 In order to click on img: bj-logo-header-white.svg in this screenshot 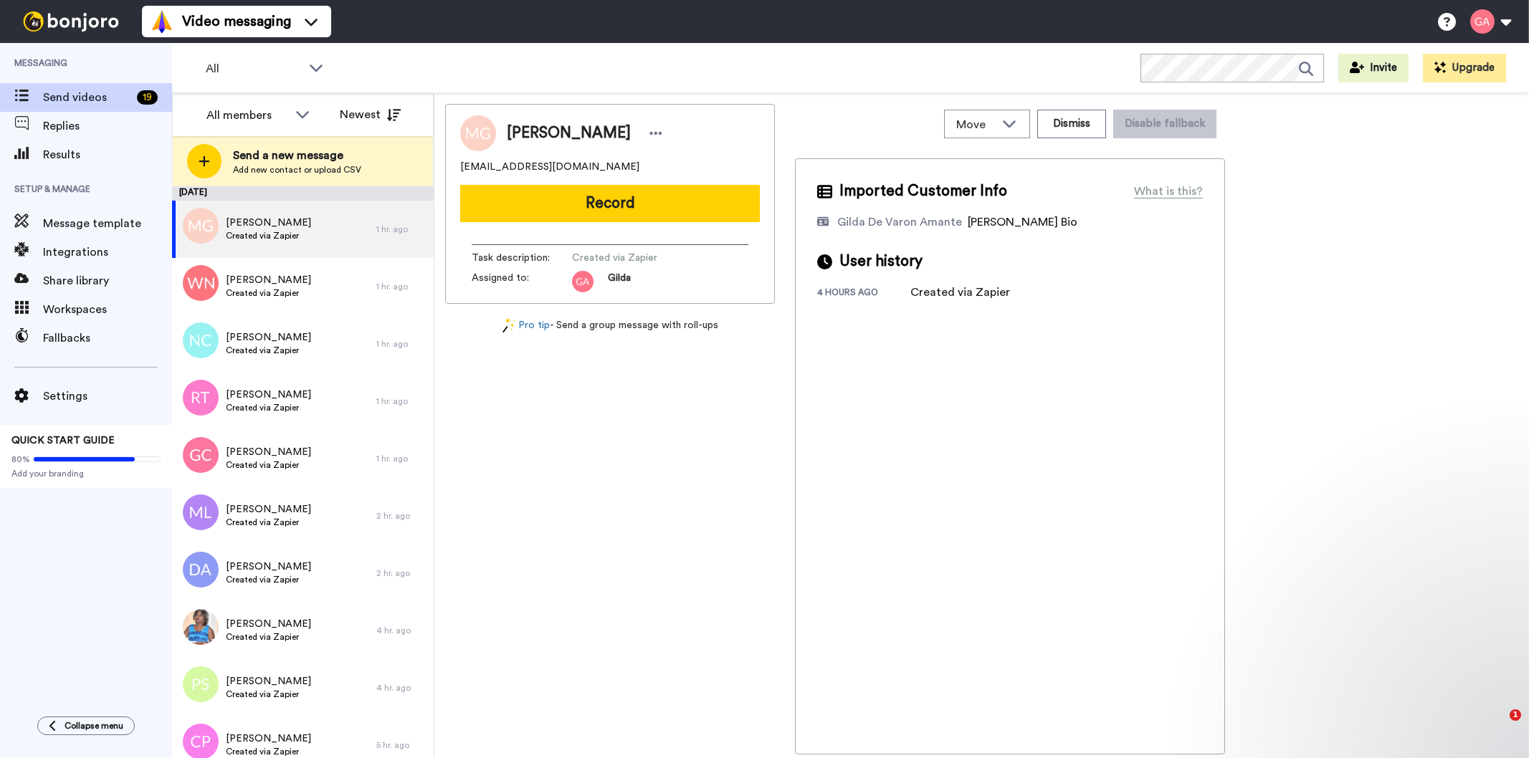, I will do `click(71, 21)`.